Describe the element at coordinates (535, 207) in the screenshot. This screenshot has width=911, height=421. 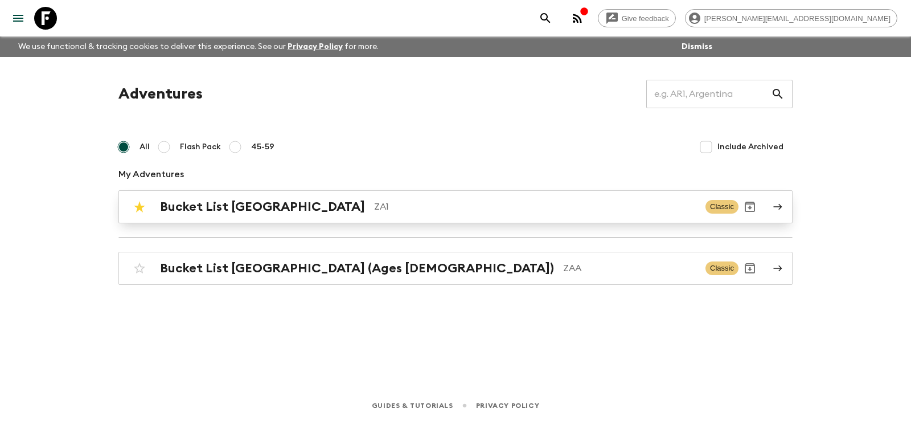
I see `p: ZA1` at that location.